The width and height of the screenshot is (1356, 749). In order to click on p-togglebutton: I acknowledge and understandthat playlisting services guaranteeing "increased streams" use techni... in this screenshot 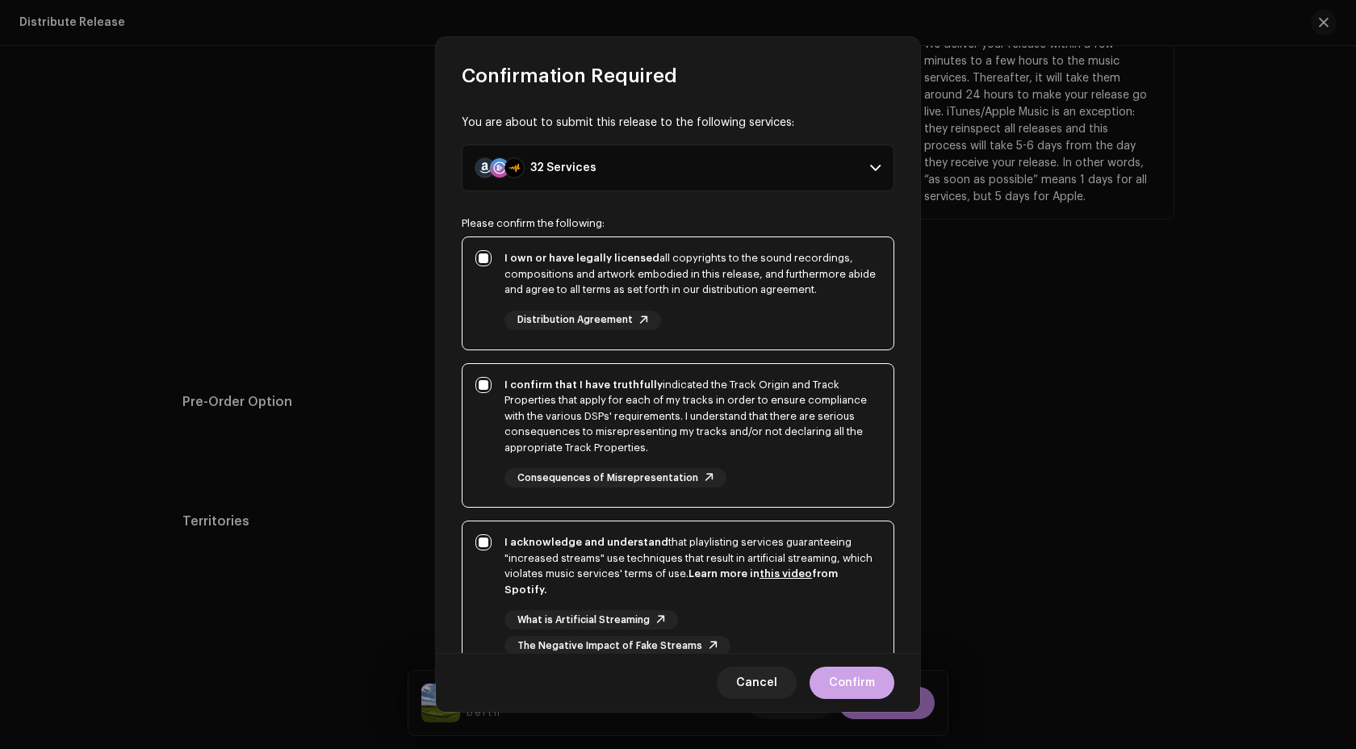, I will do `click(678, 598)`.